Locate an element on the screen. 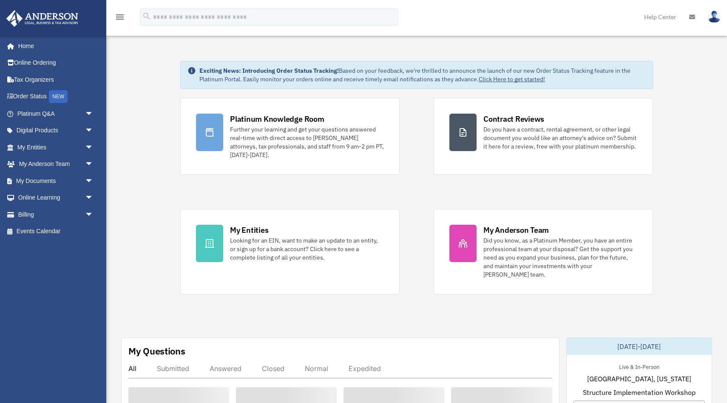 The height and width of the screenshot is (403, 727). div: Did you know, as a Platinum Member, you have an entire professional team at your disposal? Get th... is located at coordinates (561, 257).